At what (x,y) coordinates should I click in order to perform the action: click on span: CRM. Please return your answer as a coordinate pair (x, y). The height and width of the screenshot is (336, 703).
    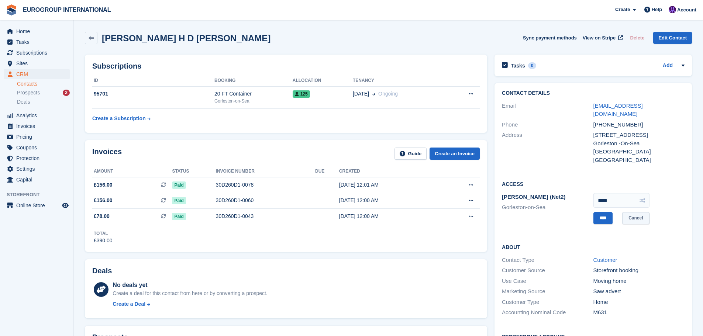
    Looking at the image, I should click on (38, 74).